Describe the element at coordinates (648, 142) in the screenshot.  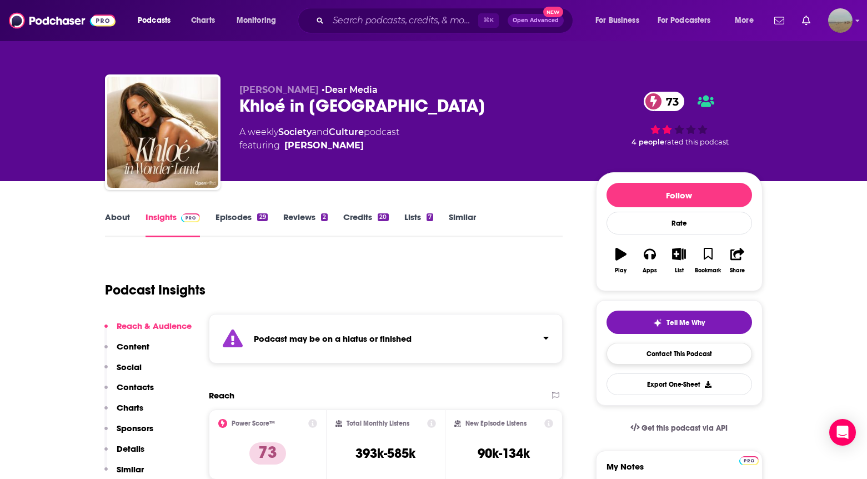
I see `span: 4 people` at that location.